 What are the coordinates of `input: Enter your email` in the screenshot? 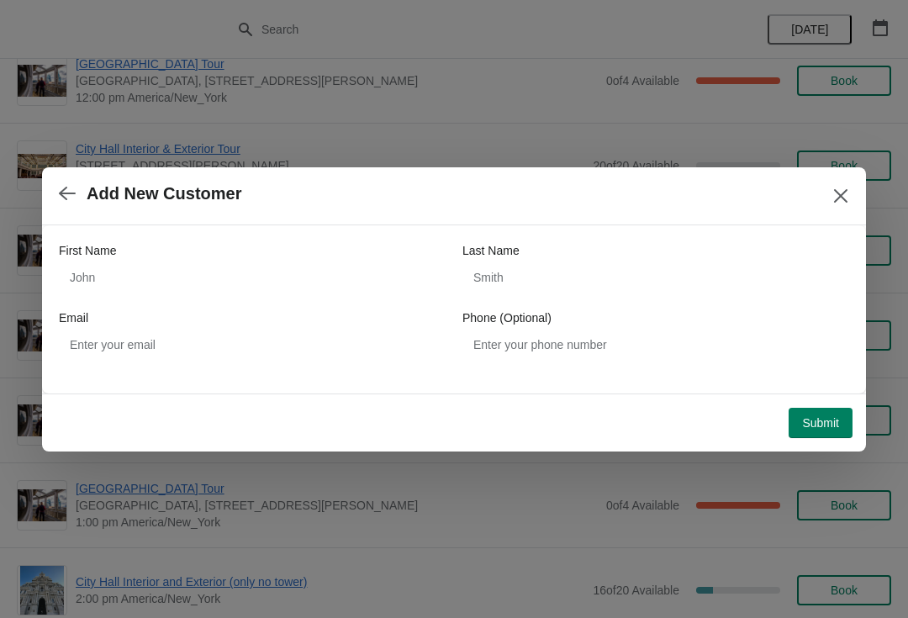 It's located at (252, 345).